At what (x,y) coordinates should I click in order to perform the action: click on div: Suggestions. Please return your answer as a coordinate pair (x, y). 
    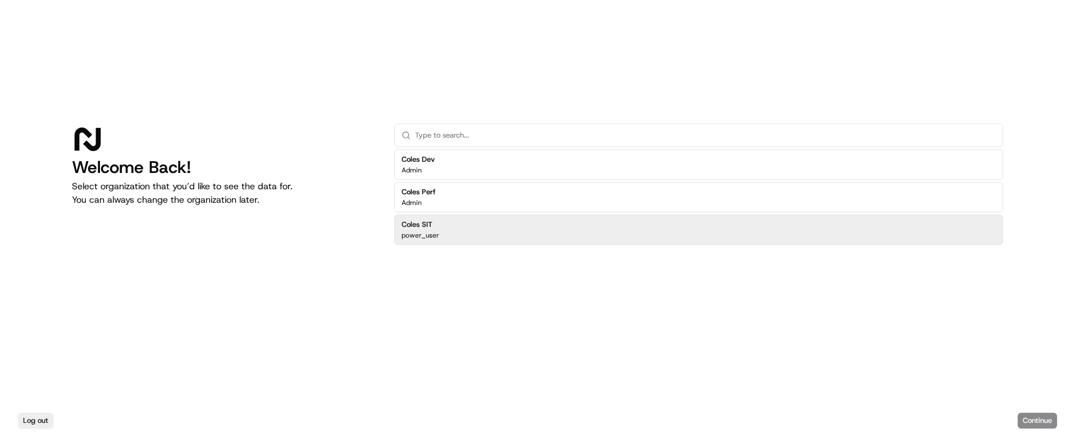
    Looking at the image, I should click on (699, 197).